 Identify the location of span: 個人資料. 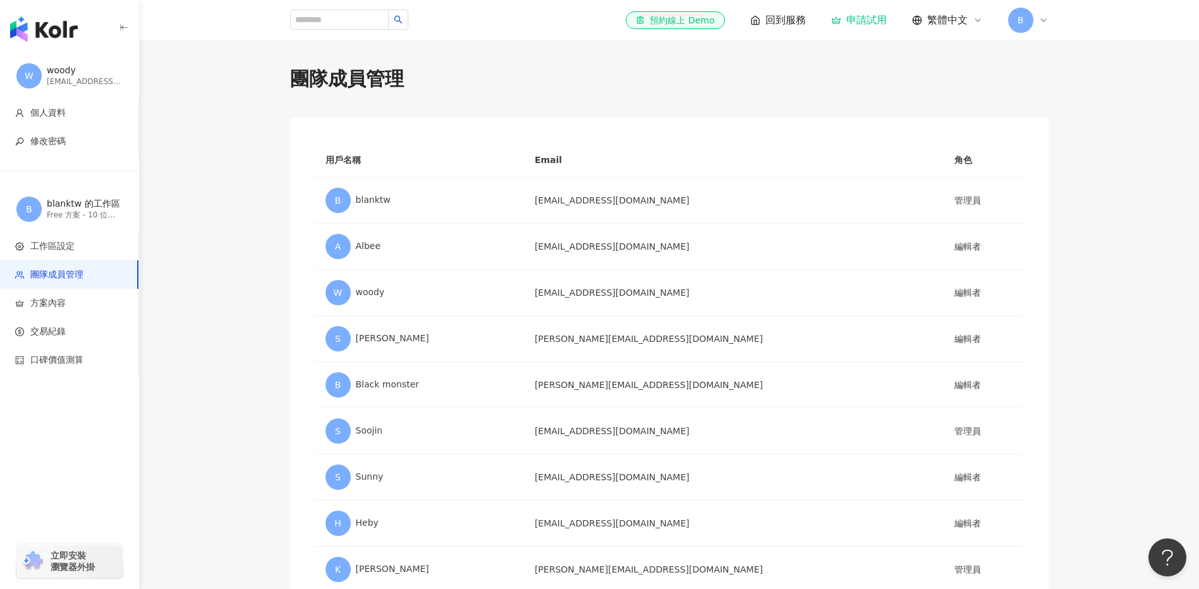
(48, 113).